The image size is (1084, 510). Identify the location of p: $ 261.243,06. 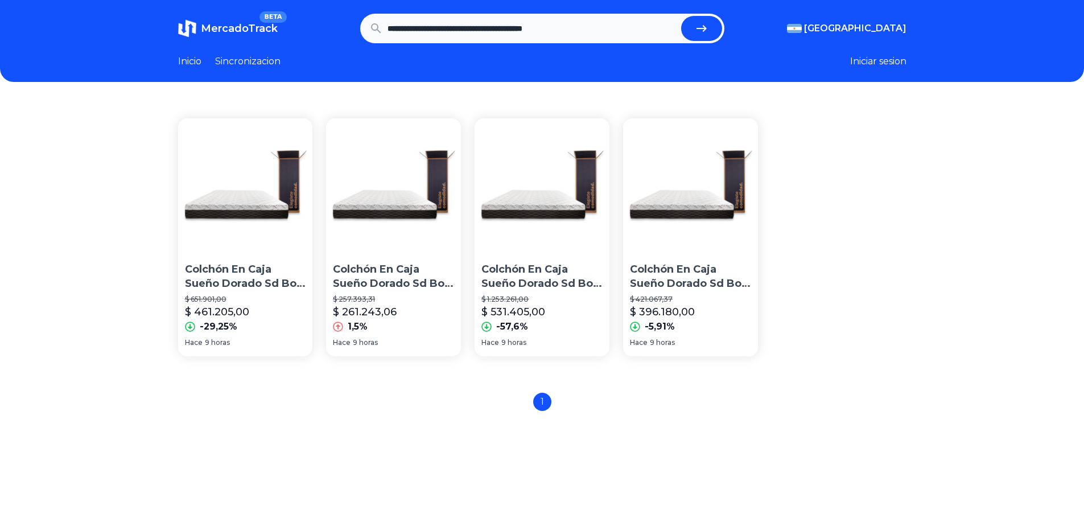
(365, 312).